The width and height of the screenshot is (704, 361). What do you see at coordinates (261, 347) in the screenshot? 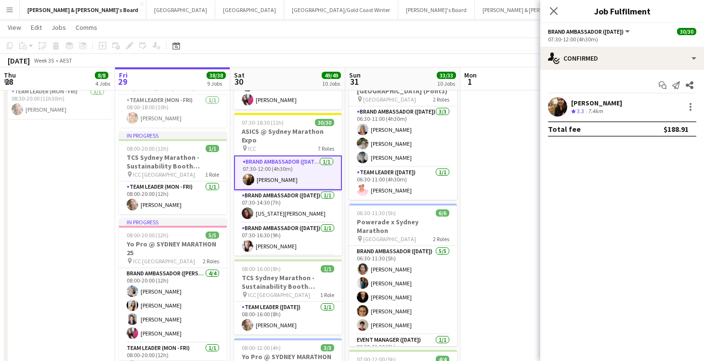
I see `span: 08:00-12:00 (4h)` at bounding box center [261, 347].